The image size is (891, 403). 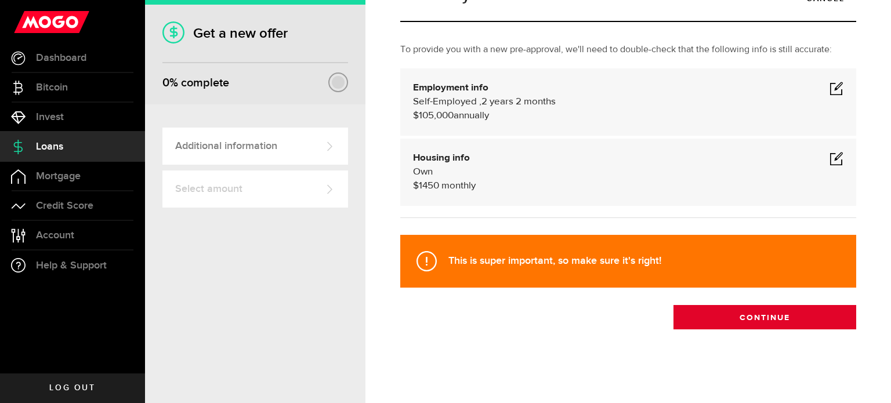 What do you see at coordinates (423, 172) in the screenshot?
I see `span: Own` at bounding box center [423, 172].